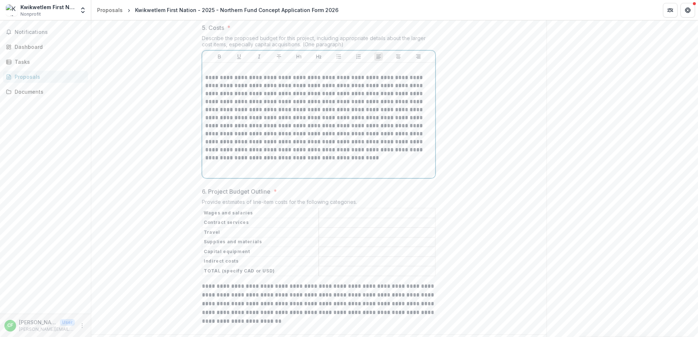  What do you see at coordinates (45, 92) in the screenshot?
I see `a: Documents` at bounding box center [45, 92].